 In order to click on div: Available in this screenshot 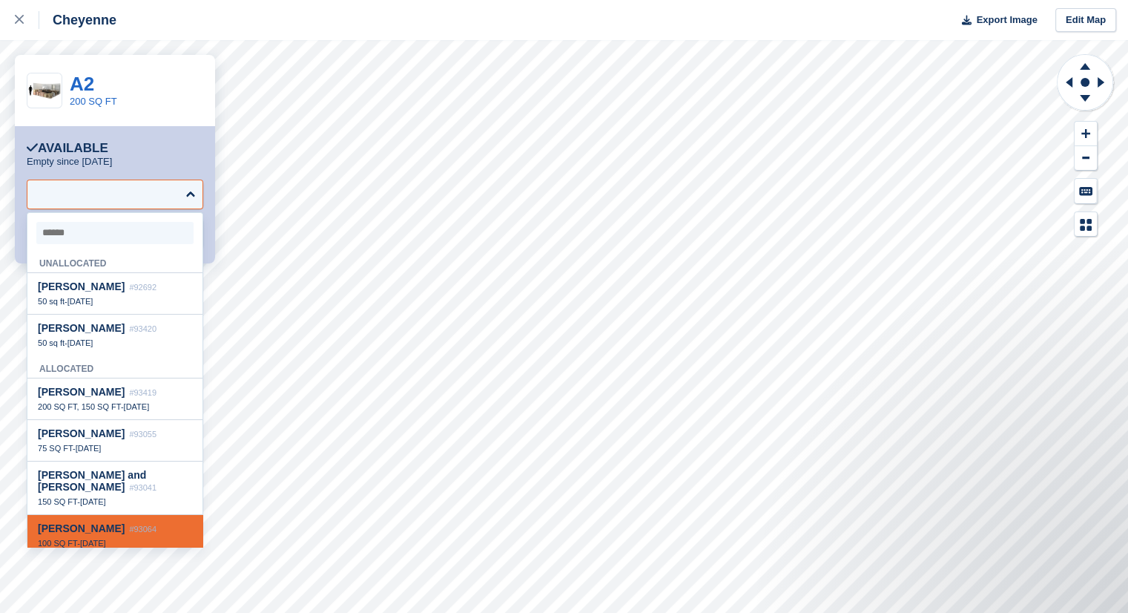, I will do `click(67, 148)`.